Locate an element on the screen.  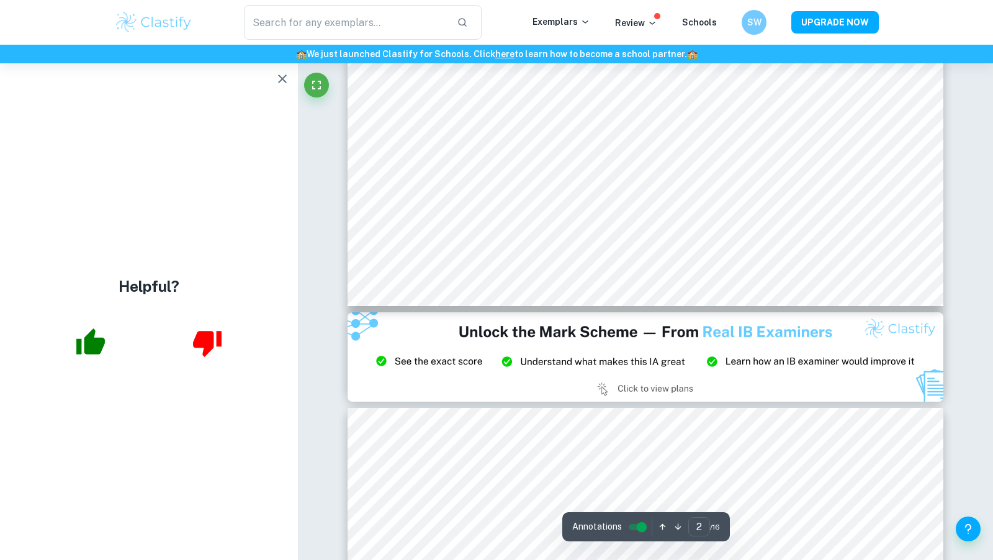
img: Ad is located at coordinates (645, 357).